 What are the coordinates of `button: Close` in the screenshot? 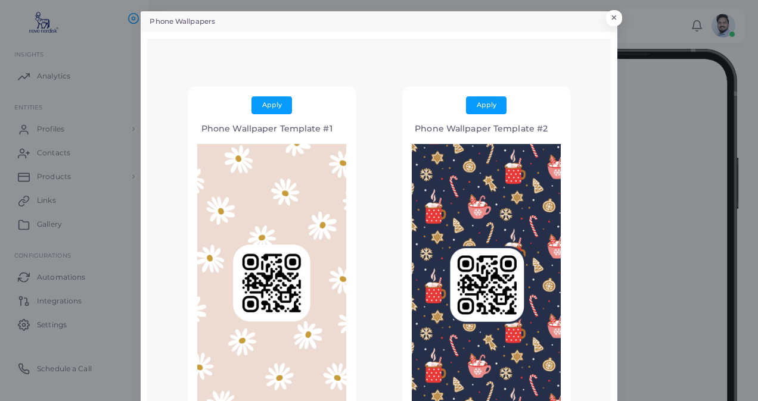 It's located at (613, 18).